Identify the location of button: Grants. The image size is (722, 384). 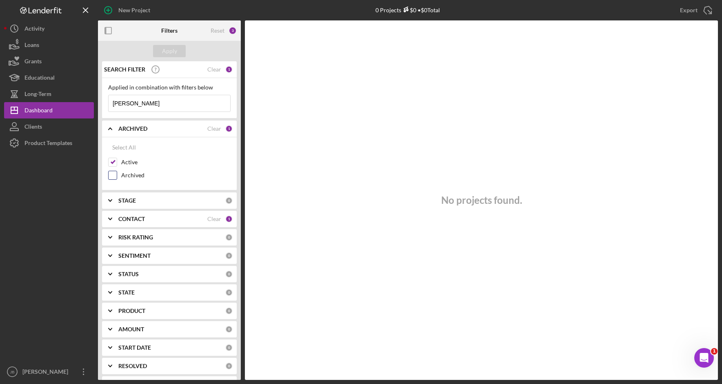
(49, 61).